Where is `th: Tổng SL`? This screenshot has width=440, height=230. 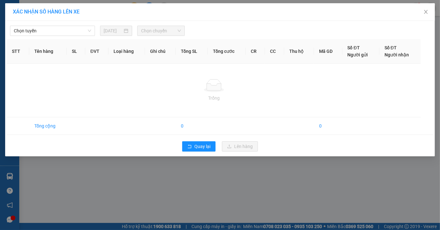 th: Tổng SL is located at coordinates (192, 51).